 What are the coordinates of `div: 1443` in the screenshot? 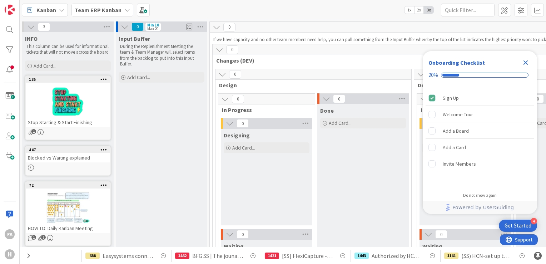 It's located at (362, 256).